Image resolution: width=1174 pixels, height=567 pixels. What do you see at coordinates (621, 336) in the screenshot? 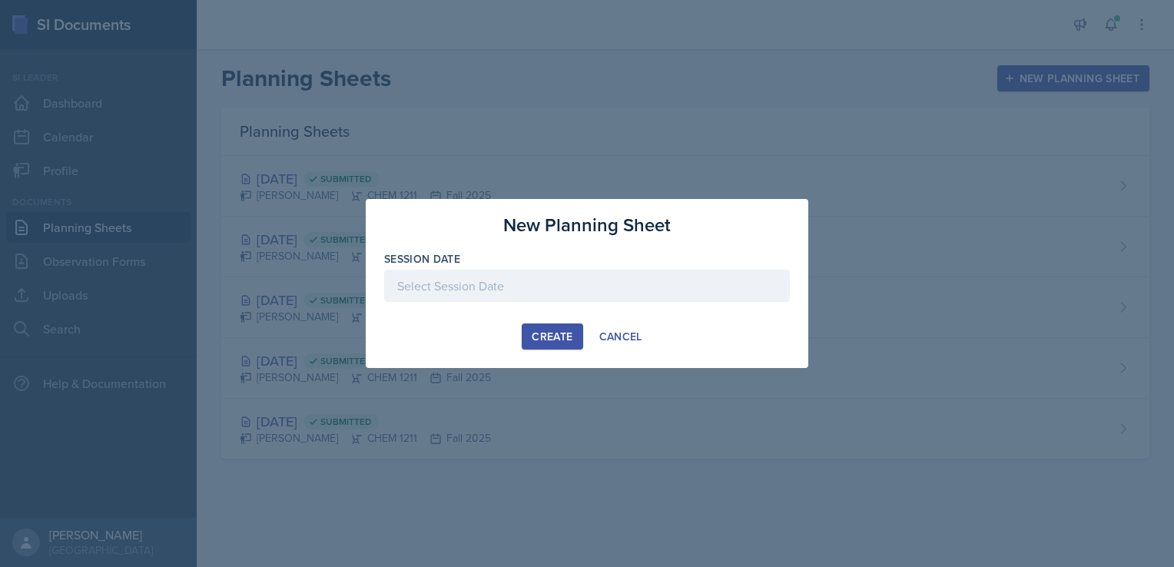
I see `div: Cancel` at bounding box center [621, 336].